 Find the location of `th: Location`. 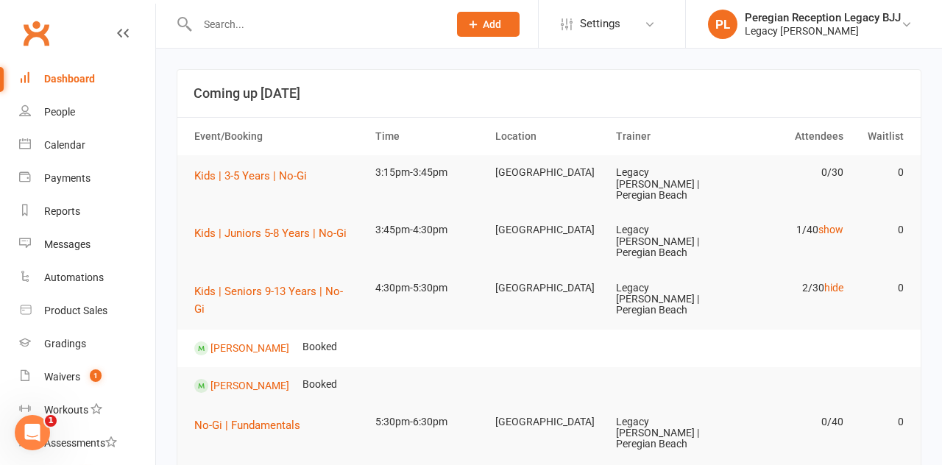

th: Location is located at coordinates (549, 136).